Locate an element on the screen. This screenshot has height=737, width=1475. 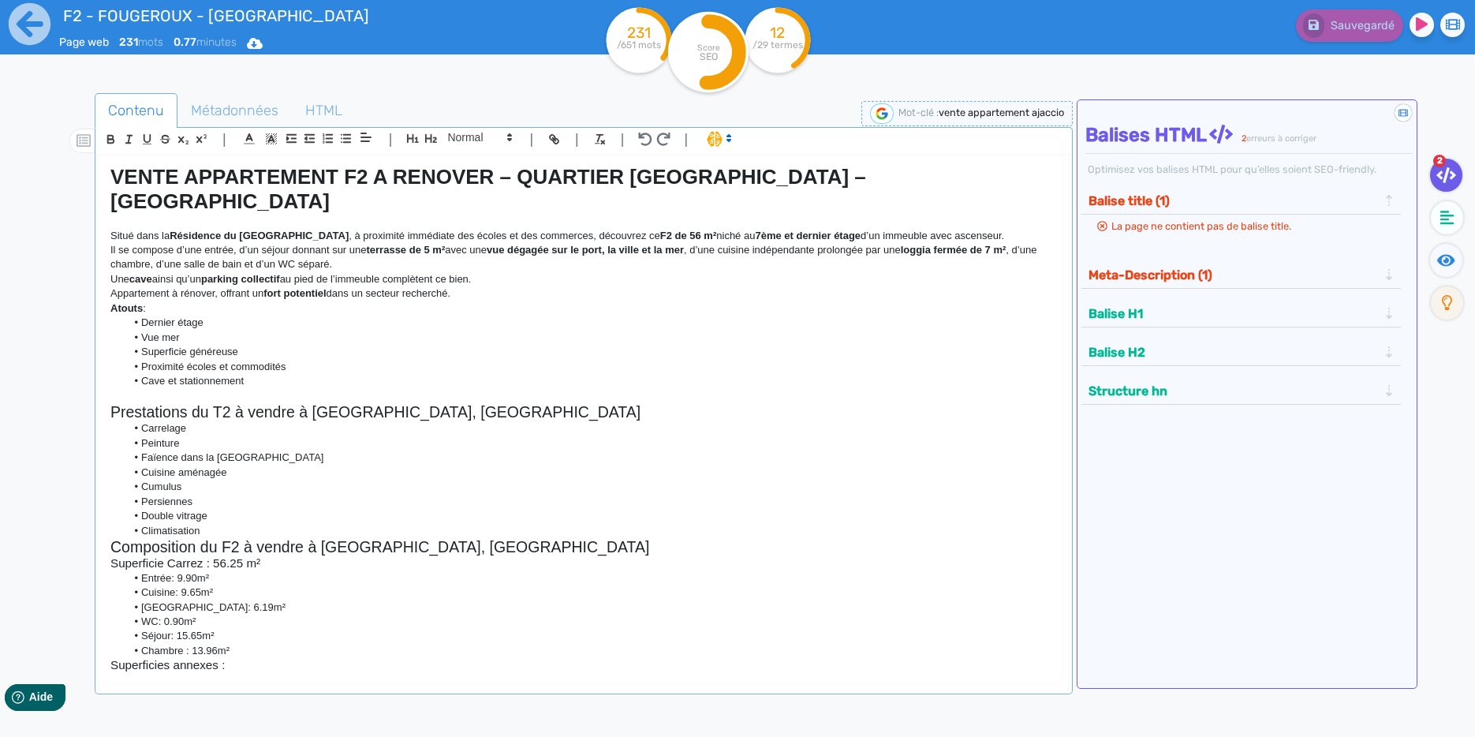
span: La page ne contient pas de balise title. is located at coordinates (1202, 226).